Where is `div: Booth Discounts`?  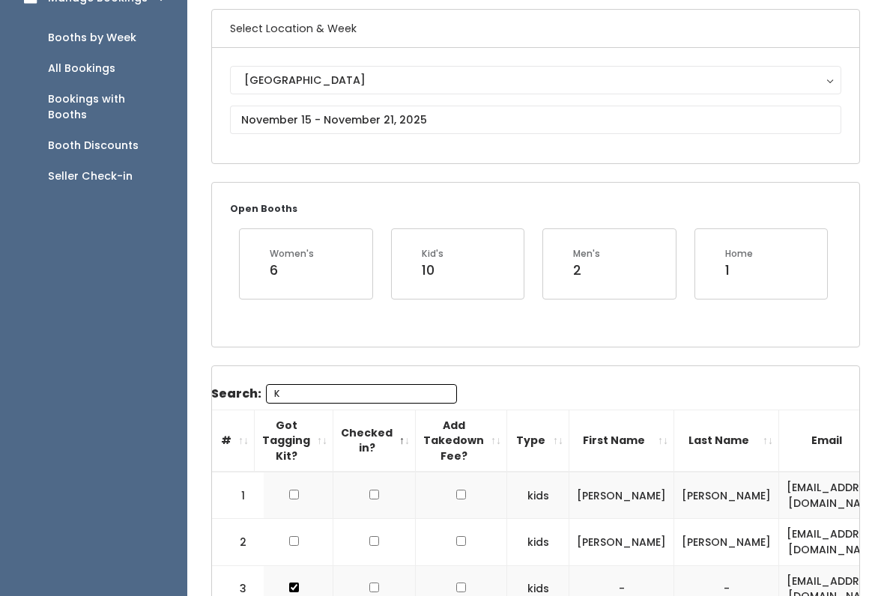 div: Booth Discounts is located at coordinates (93, 146).